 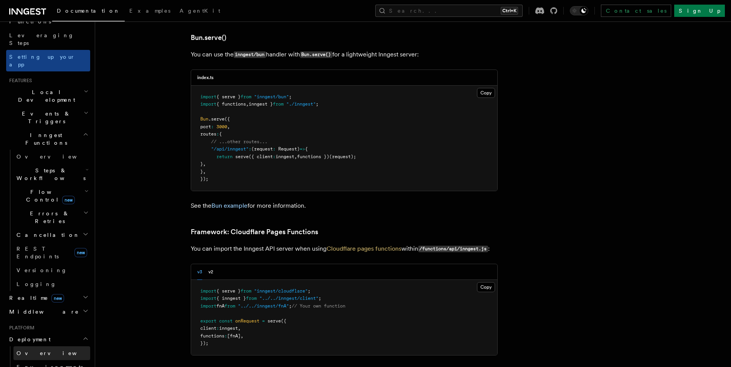 I want to click on span: Realtime, so click(x=35, y=298).